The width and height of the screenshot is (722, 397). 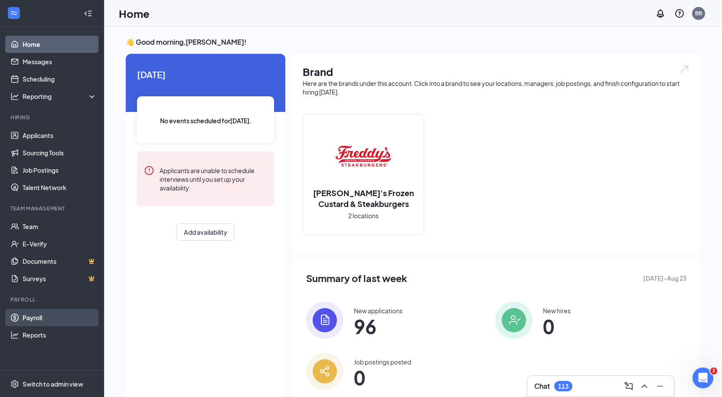 I want to click on a: DocumentsCrown, so click(x=59, y=261).